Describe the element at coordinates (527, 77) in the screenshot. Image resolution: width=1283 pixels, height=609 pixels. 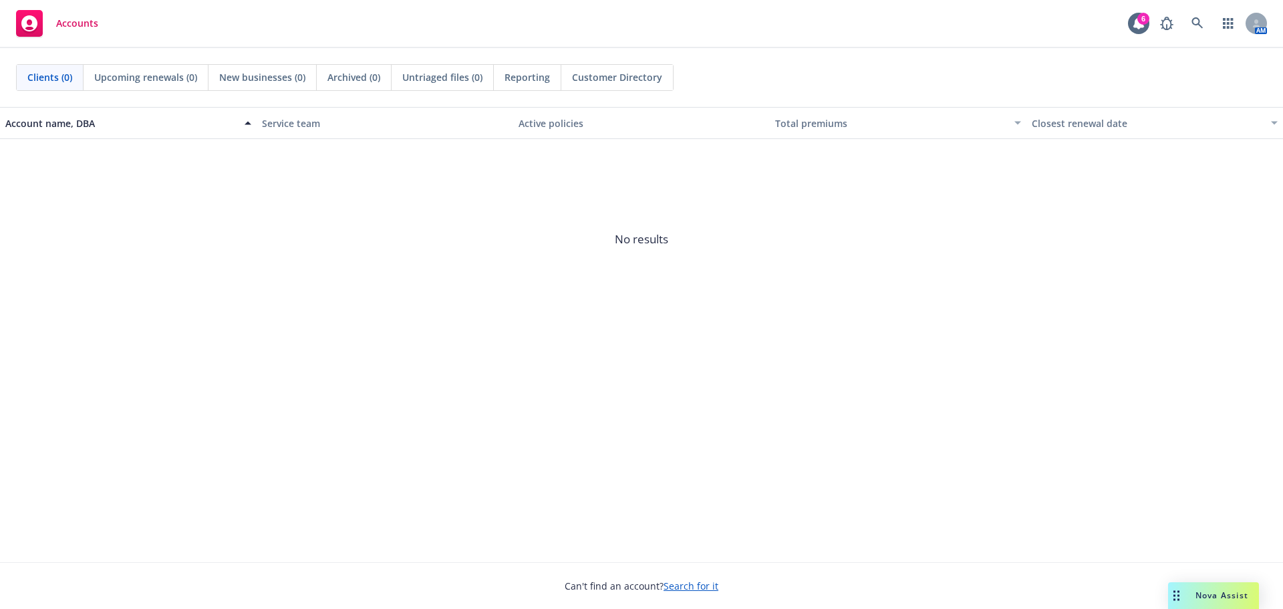
I see `span: Reporting` at that location.